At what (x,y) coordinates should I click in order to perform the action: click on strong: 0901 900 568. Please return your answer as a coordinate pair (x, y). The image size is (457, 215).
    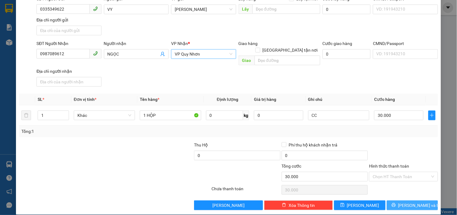
    Looking at the image, I should click on (63, 23).